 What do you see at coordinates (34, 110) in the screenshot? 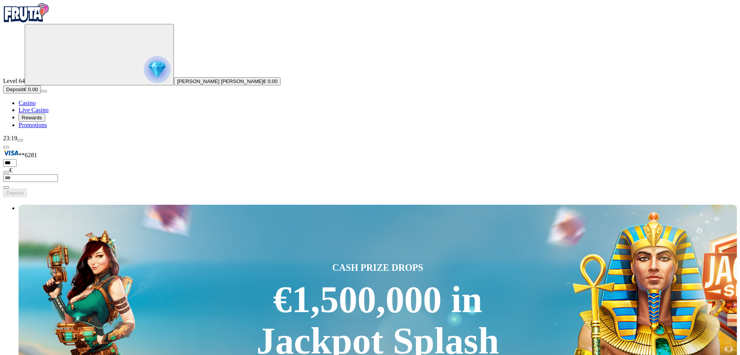
I see `span: Live Casino` at bounding box center [34, 110].